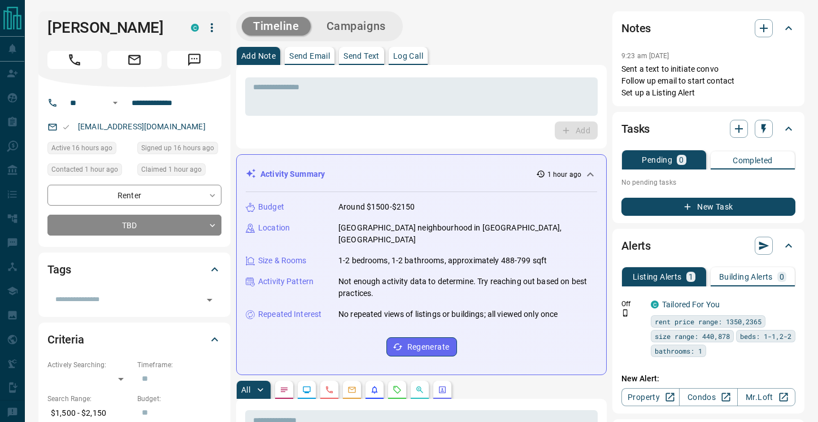  I want to click on p: Completed, so click(752, 160).